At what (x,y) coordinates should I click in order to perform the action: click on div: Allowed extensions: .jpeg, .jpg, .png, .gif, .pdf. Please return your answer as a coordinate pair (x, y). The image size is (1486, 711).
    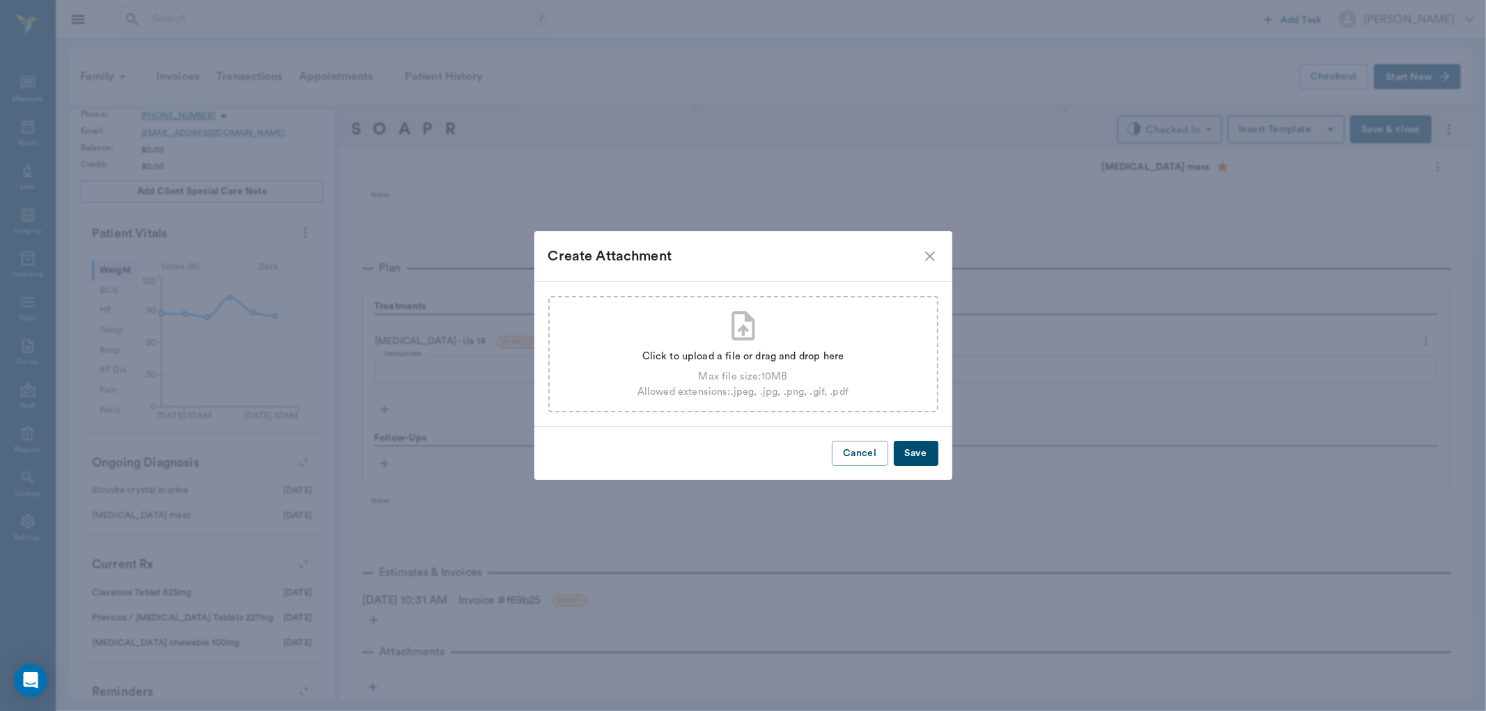
    Looking at the image, I should click on (743, 392).